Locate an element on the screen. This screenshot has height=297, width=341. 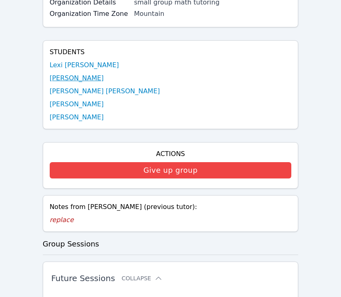
label: Organization Time Zone is located at coordinates (89, 14).